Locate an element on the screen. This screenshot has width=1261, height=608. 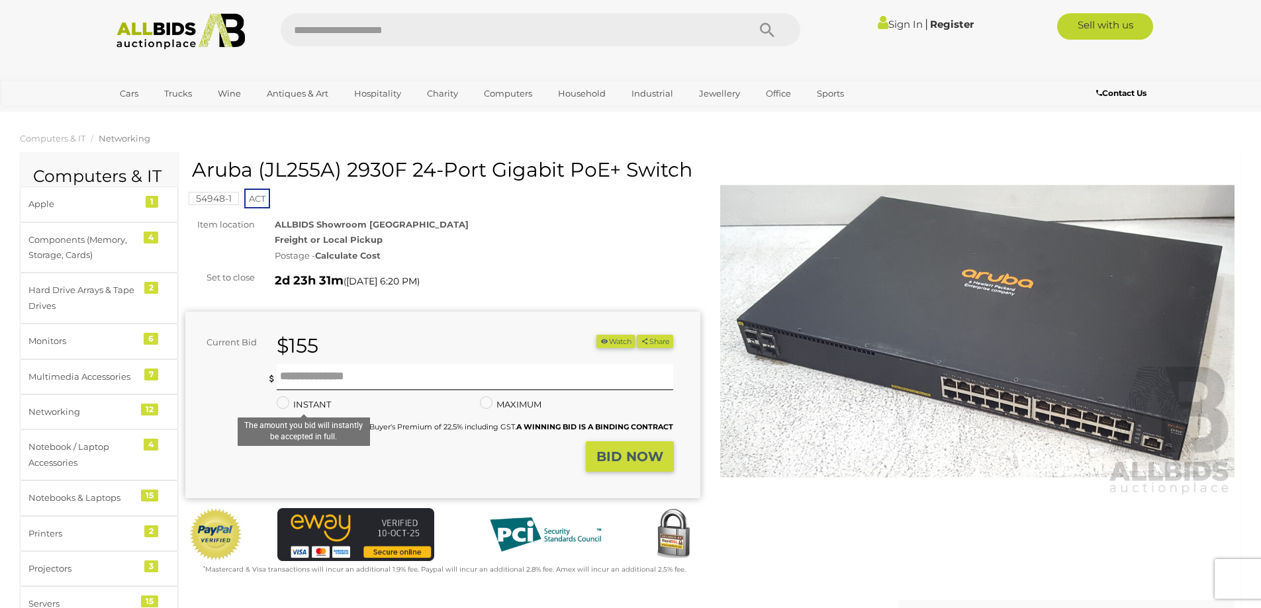
div: Multimedia Accessories is located at coordinates (83, 377).